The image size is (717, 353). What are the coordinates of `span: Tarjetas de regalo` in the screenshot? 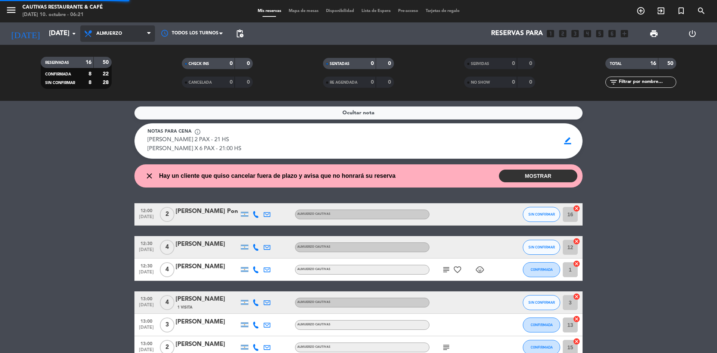 It's located at (443, 11).